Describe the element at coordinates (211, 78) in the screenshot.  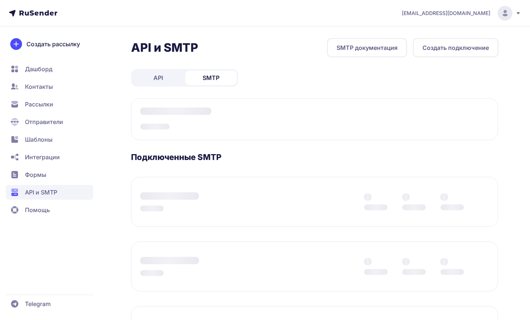
I see `a: SMTP` at that location.